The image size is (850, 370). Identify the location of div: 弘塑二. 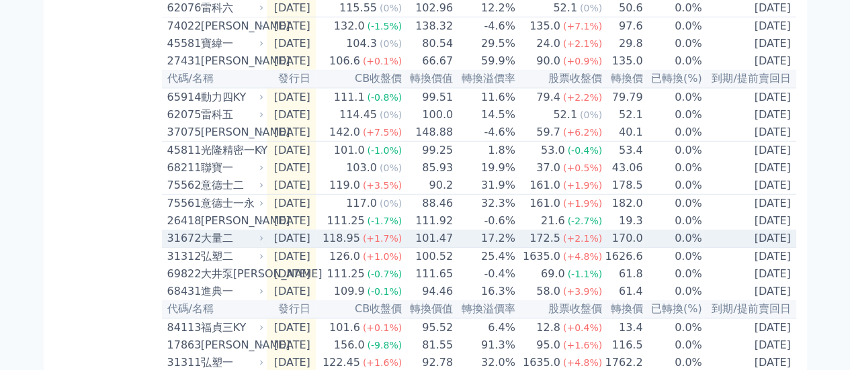
(231, 257).